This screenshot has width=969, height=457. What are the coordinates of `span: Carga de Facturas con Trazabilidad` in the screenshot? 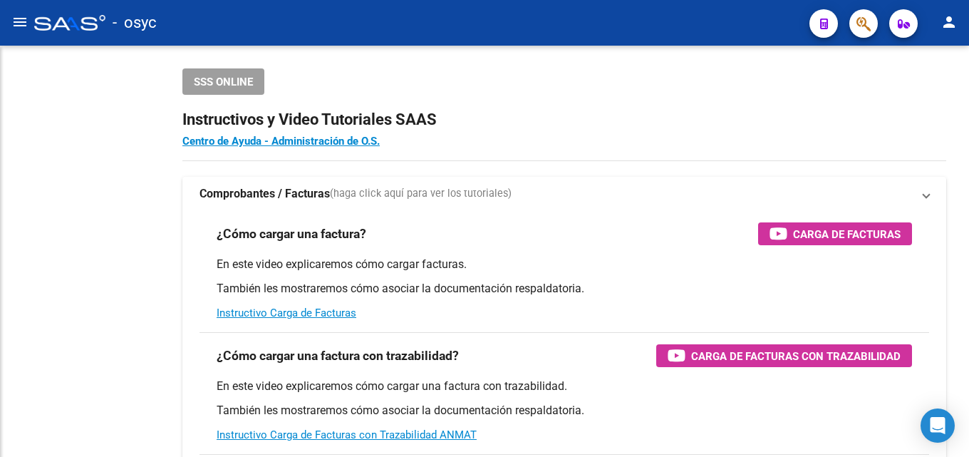 It's located at (796, 355).